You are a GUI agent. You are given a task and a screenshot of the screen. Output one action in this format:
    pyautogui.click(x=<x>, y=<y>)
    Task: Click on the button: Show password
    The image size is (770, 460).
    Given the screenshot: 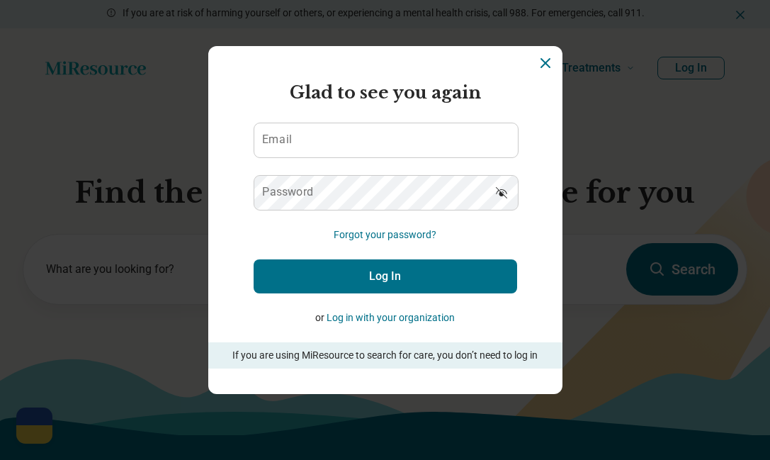 What is the action you would take?
    pyautogui.click(x=502, y=192)
    